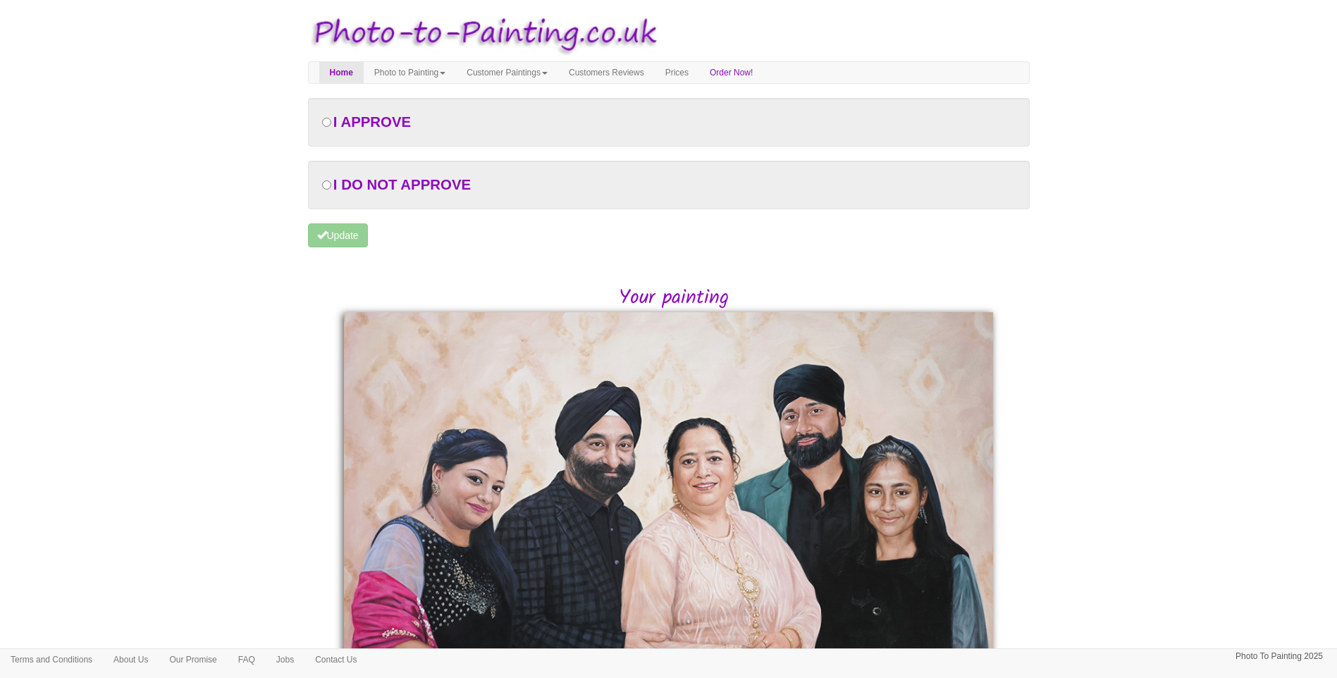 This screenshot has width=1337, height=678. What do you see at coordinates (130, 660) in the screenshot?
I see `a: About Us` at bounding box center [130, 660].